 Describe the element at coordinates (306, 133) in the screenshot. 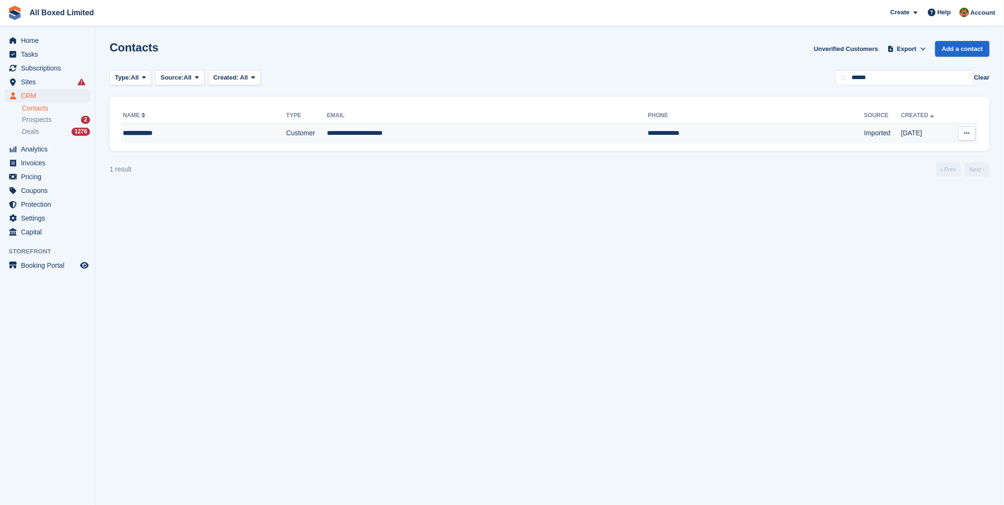

I see `td: Customer` at that location.